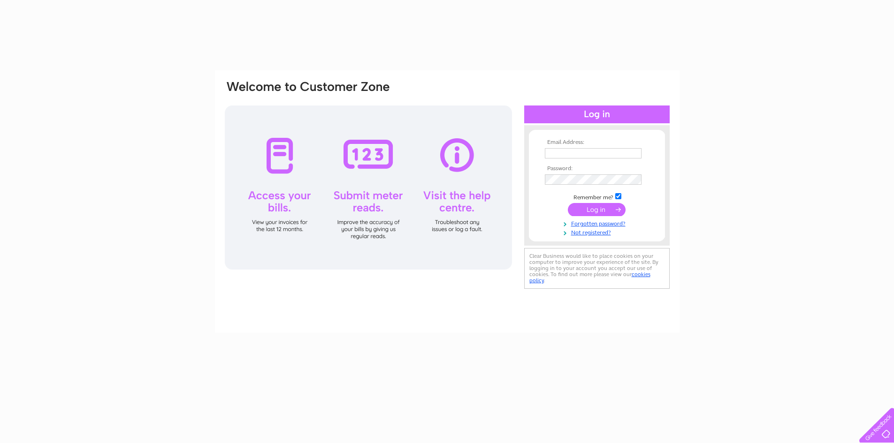  What do you see at coordinates (596, 210) in the screenshot?
I see `input: Submit` at bounding box center [596, 210].